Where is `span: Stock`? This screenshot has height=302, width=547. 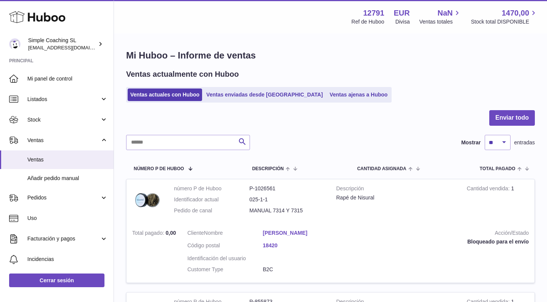
span: Stock is located at coordinates (63, 120).